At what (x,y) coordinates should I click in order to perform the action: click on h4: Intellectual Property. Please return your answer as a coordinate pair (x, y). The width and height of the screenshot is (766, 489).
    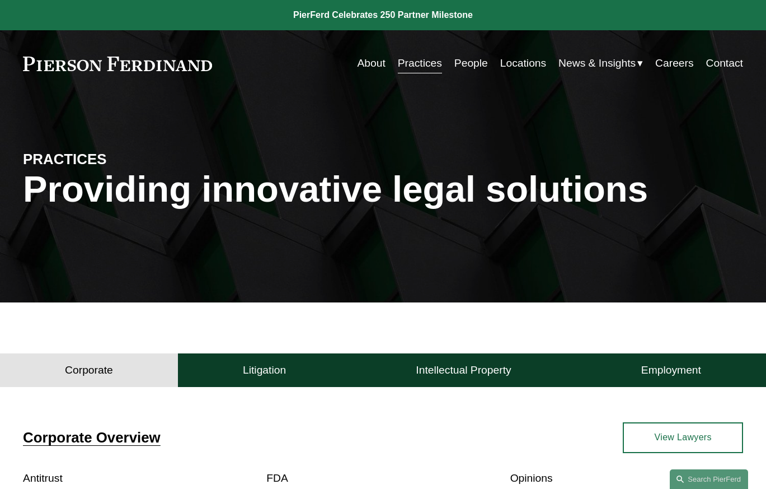
    Looking at the image, I should click on (463, 370).